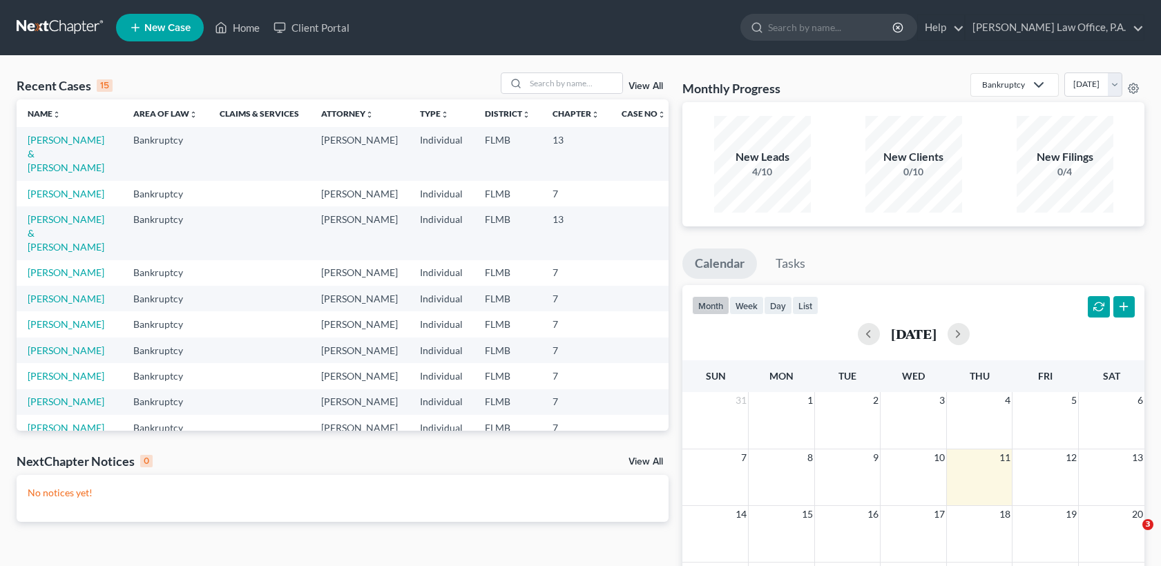 The height and width of the screenshot is (566, 1161). Describe the element at coordinates (146, 461) in the screenshot. I see `div: 0` at that location.